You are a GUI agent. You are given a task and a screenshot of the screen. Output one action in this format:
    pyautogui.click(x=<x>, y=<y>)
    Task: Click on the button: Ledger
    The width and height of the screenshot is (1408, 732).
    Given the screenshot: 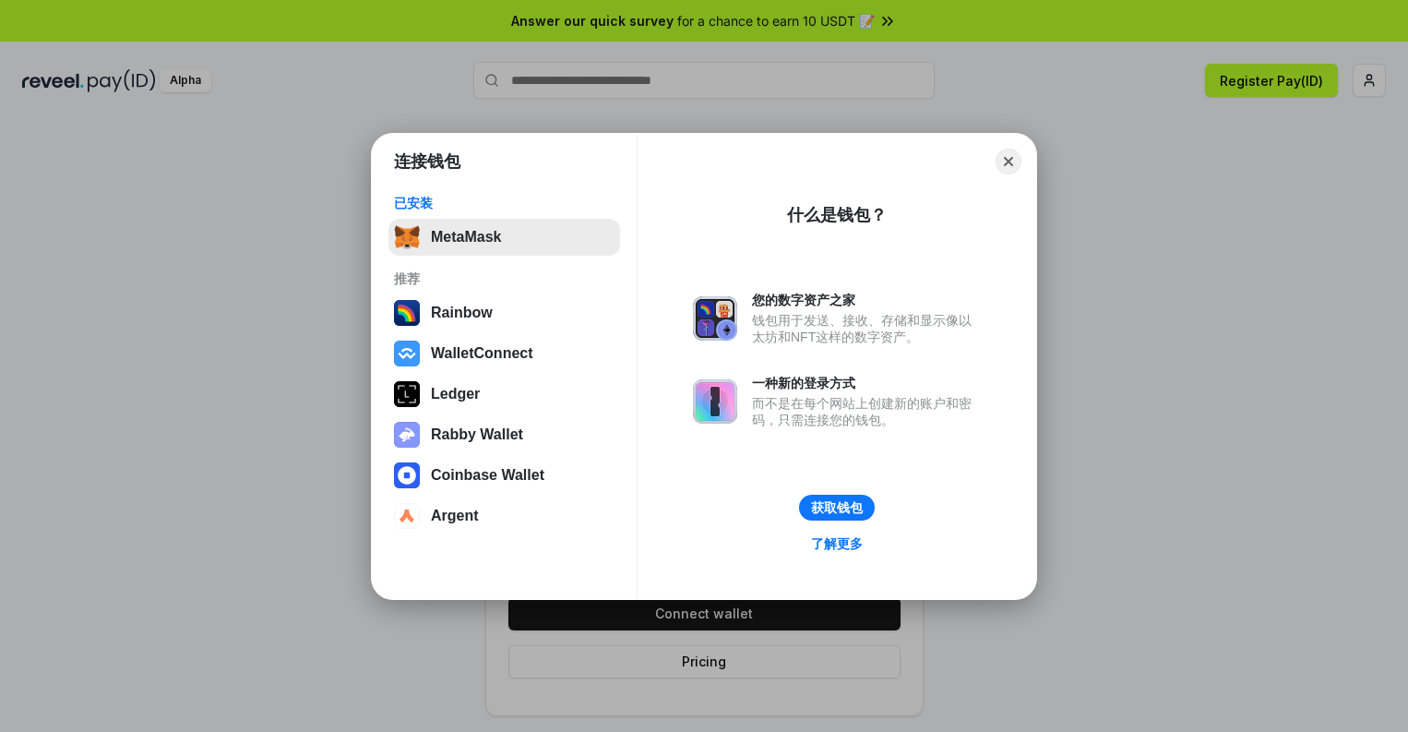 What is the action you would take?
    pyautogui.click(x=504, y=394)
    